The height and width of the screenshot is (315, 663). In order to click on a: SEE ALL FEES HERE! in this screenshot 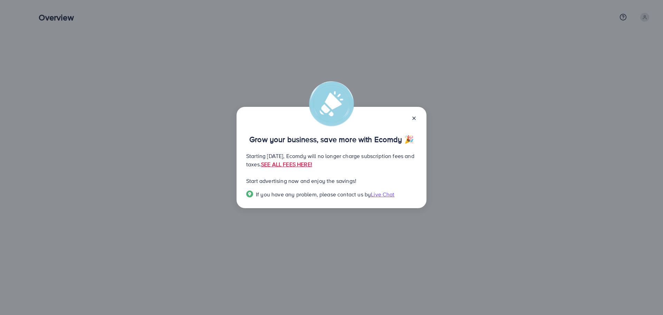, I will do `click(287, 164)`.